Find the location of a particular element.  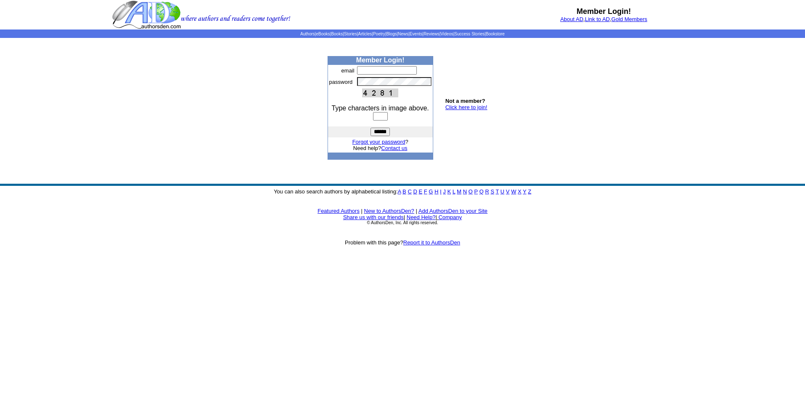

a: Blogs is located at coordinates (391, 34).